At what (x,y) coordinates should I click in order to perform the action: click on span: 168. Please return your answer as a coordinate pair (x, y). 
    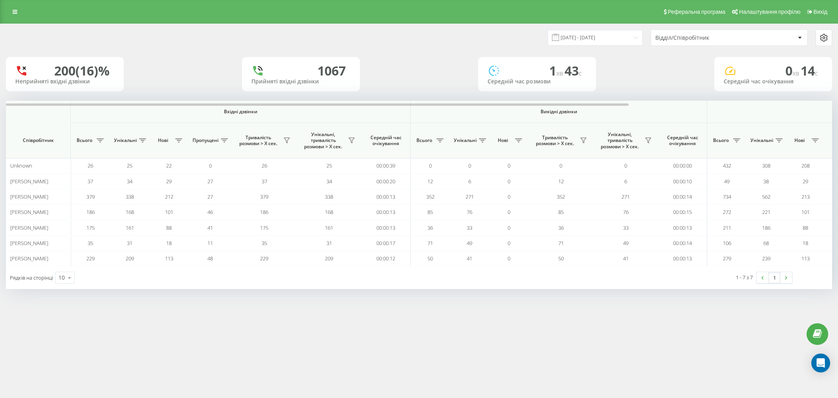
    Looking at the image, I should click on (130, 212).